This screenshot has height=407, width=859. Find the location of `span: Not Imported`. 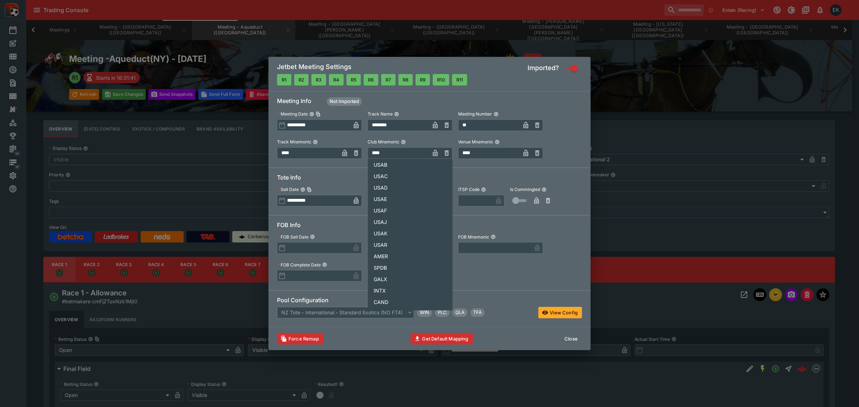

span: Not Imported is located at coordinates (344, 102).